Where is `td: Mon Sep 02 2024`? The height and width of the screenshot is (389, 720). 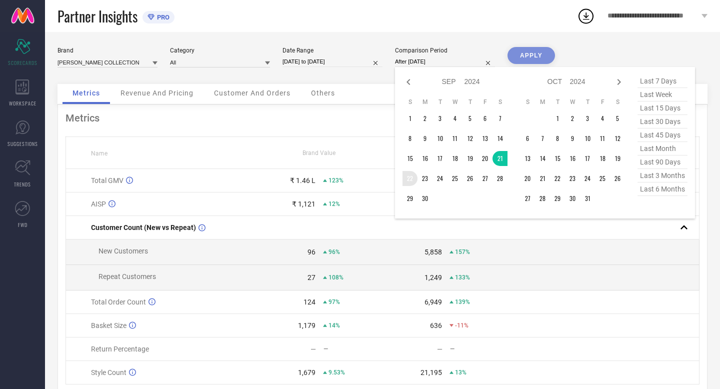
td: Mon Sep 02 2024 is located at coordinates (425, 119).